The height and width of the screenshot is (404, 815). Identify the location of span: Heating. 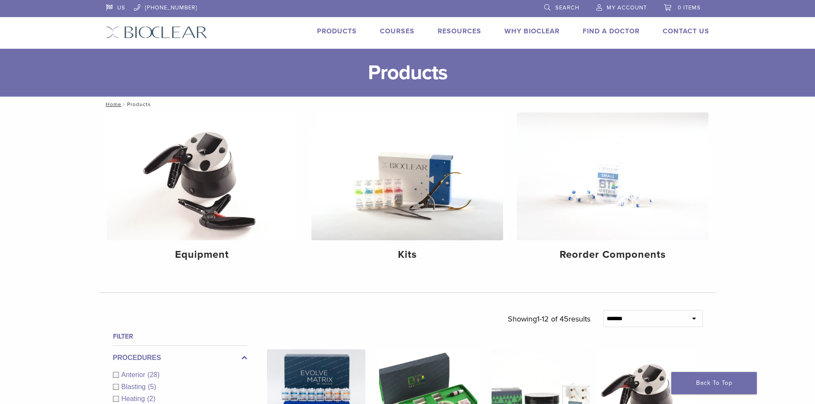
(134, 399).